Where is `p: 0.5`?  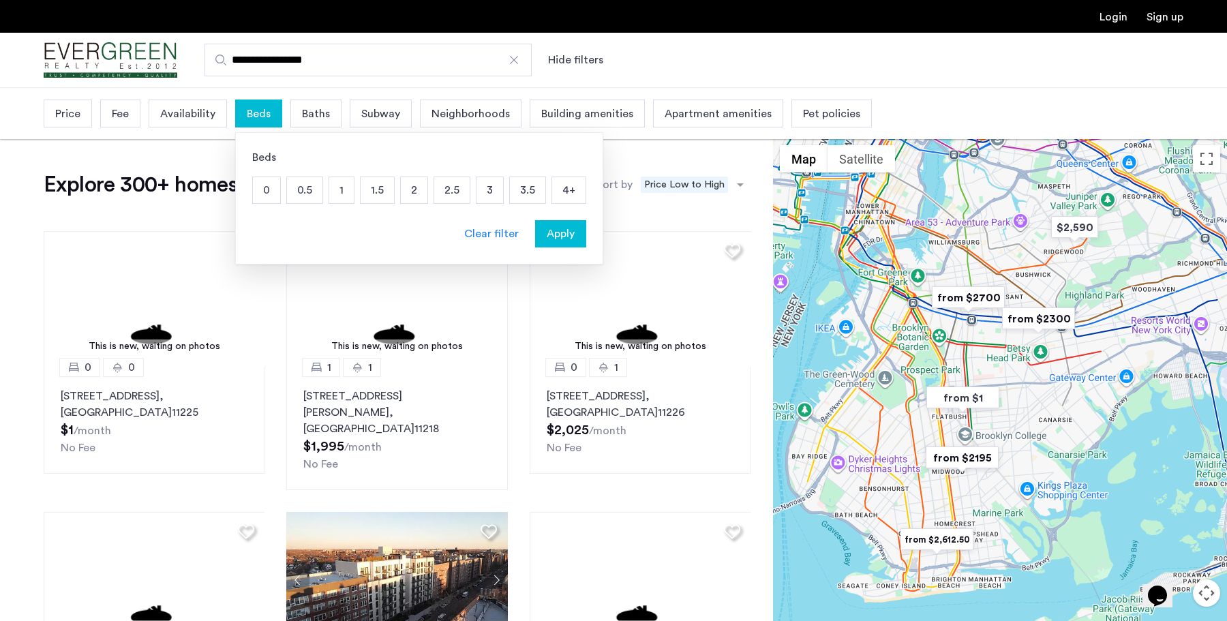
p: 0.5 is located at coordinates (305, 190).